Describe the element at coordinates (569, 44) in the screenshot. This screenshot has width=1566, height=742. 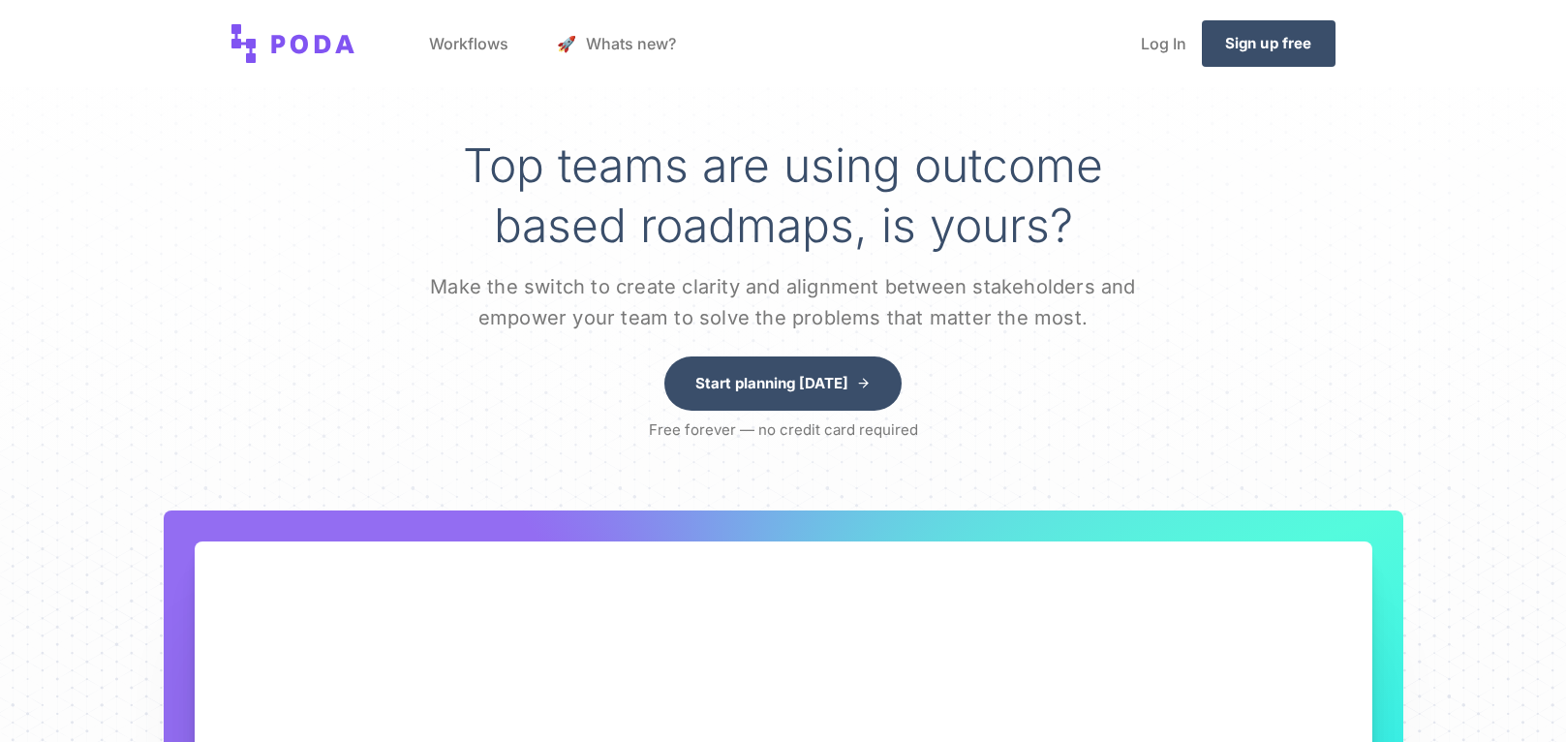
I see `span: launch` at that location.